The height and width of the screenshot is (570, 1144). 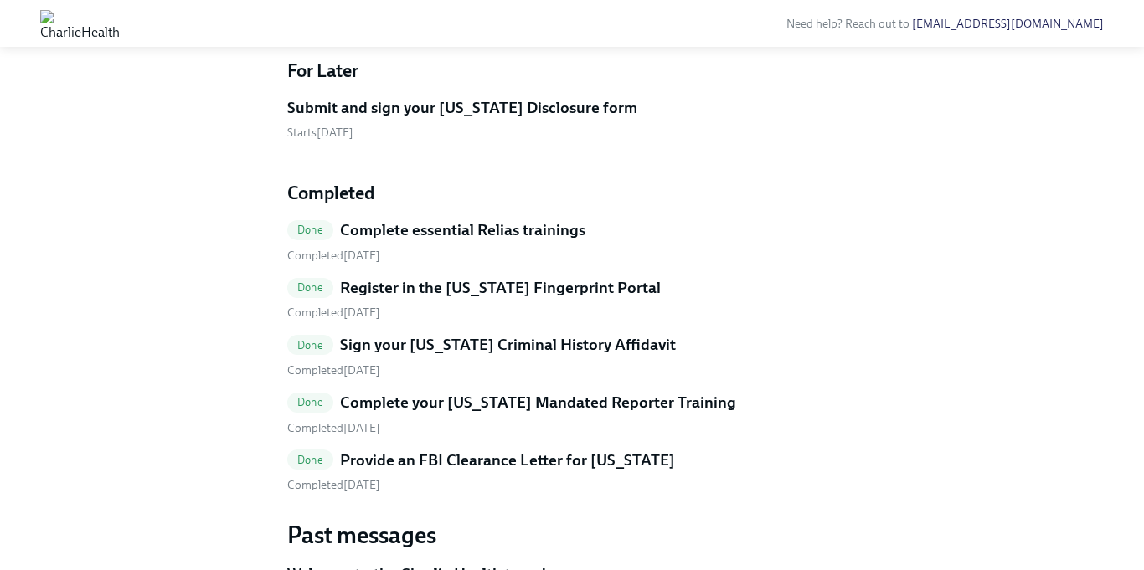 What do you see at coordinates (333, 255) in the screenshot?
I see `span: Tuesday, September 2nd 2025, 11:48 am` at bounding box center [333, 255].